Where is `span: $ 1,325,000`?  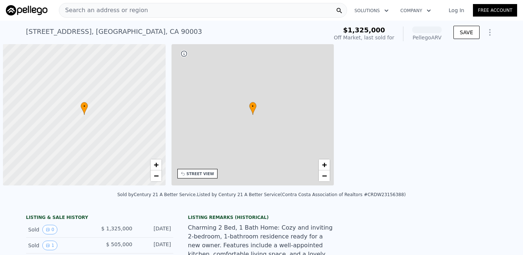
span: $ 1,325,000 is located at coordinates (117, 229).